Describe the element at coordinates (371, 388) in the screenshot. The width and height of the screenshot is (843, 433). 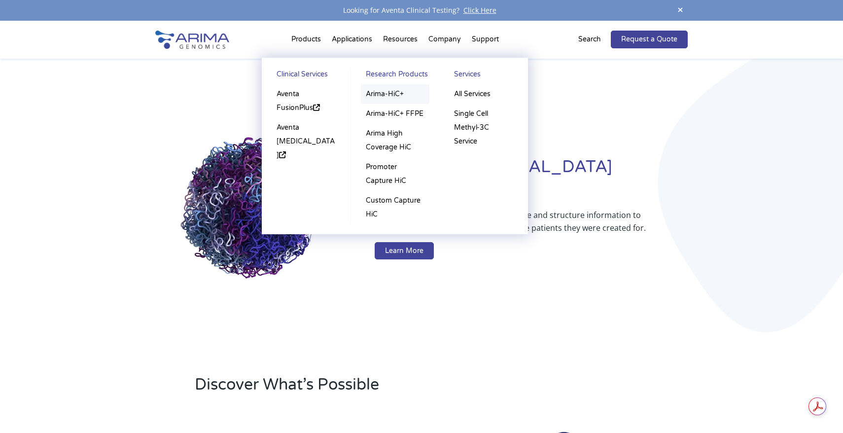
I see `h2: Discover What’s Possible` at that location.